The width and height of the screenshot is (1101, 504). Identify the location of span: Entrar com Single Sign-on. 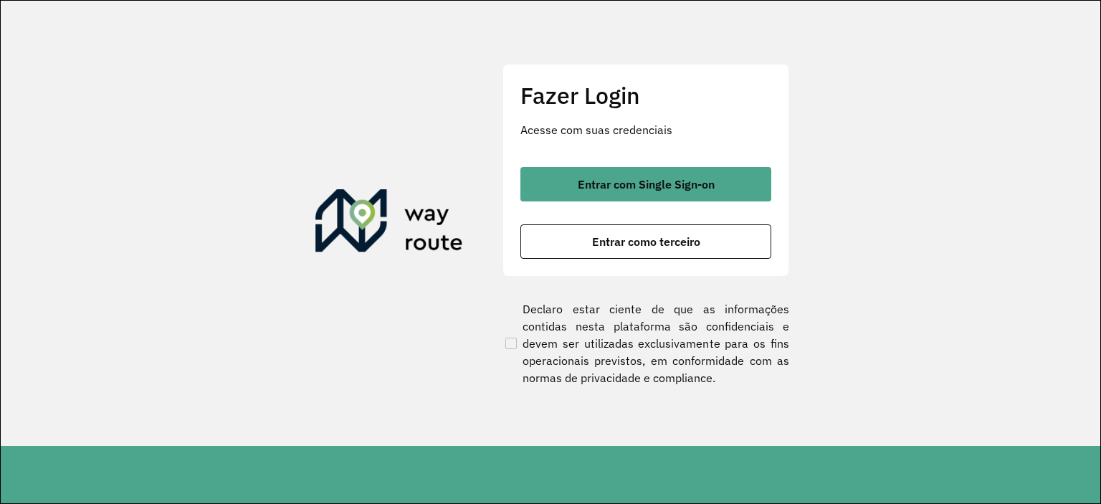
(646, 184).